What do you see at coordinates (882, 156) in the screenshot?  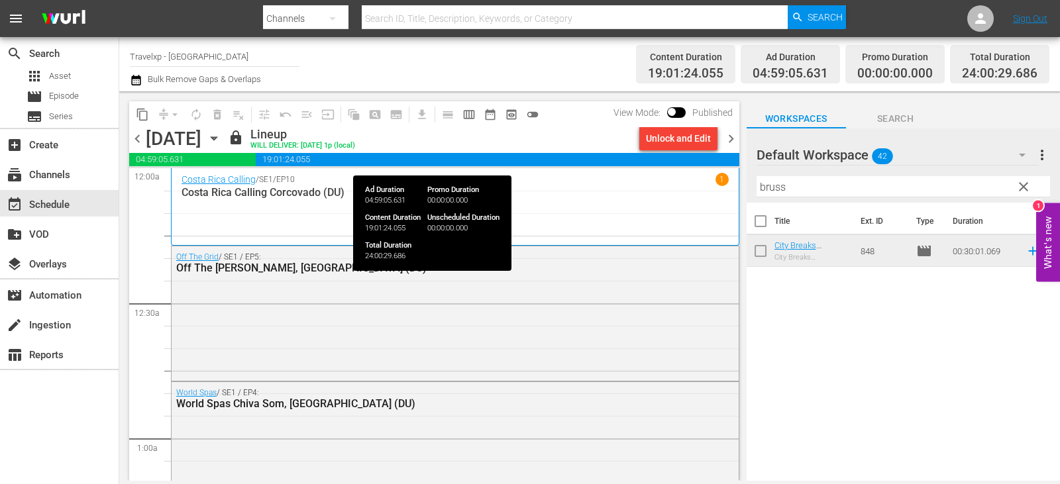 I see `span: 42` at bounding box center [882, 156].